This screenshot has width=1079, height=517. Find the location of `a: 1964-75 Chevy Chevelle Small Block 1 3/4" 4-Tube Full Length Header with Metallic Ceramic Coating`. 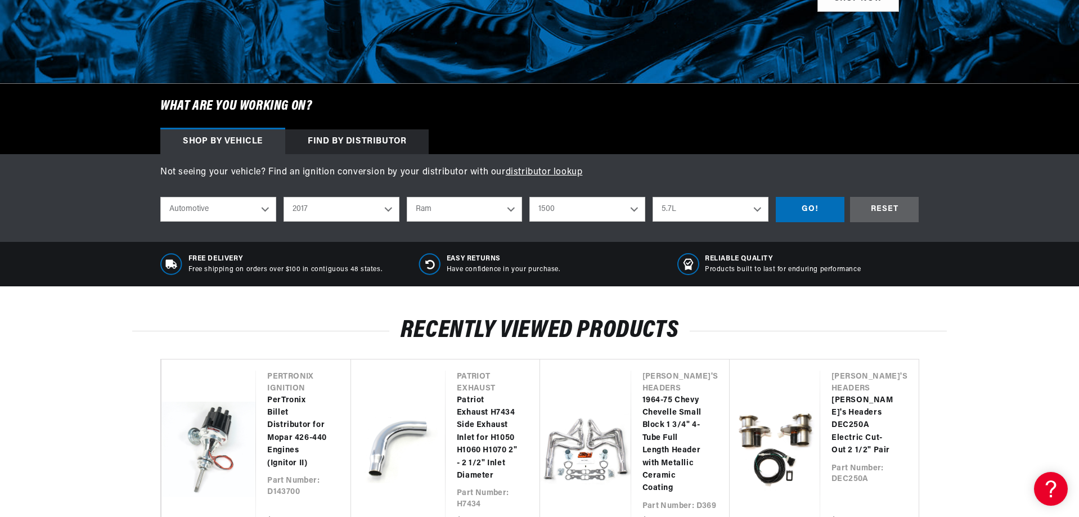

a: 1964-75 Chevy Chevelle Small Block 1 3/4" 4-Tube Full Length Header with Metallic Ceramic Coating is located at coordinates (675, 445).